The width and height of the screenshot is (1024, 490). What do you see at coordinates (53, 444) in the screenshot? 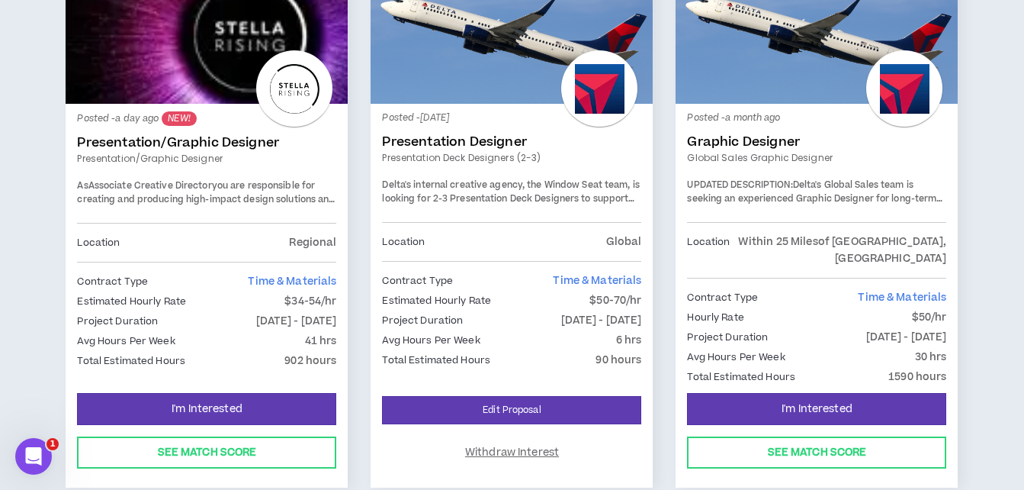
I see `span: 1` at bounding box center [53, 444].